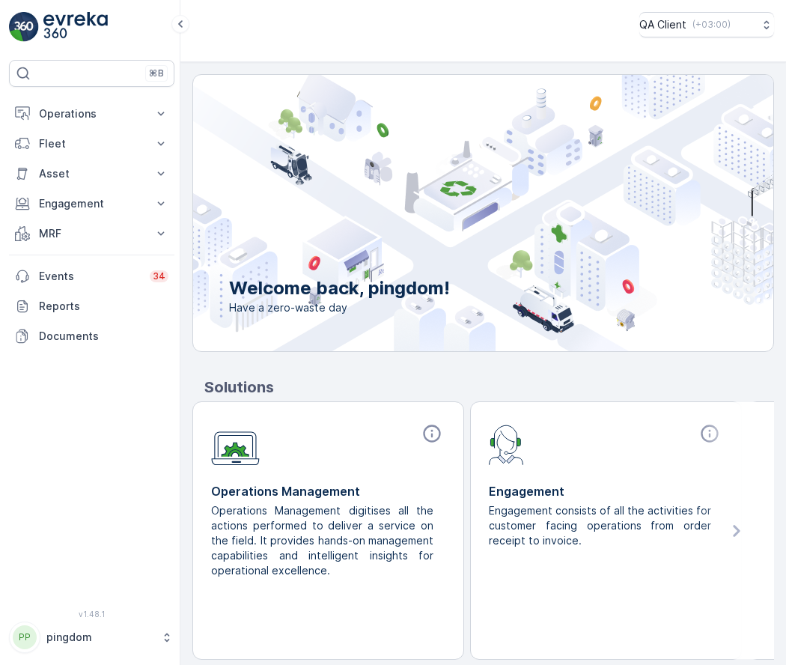 Image resolution: width=786 pixels, height=665 pixels. What do you see at coordinates (600, 526) in the screenshot?
I see `p: Engagement consists of all the activities for customer facing operations from order receipt to in...` at bounding box center [600, 526].